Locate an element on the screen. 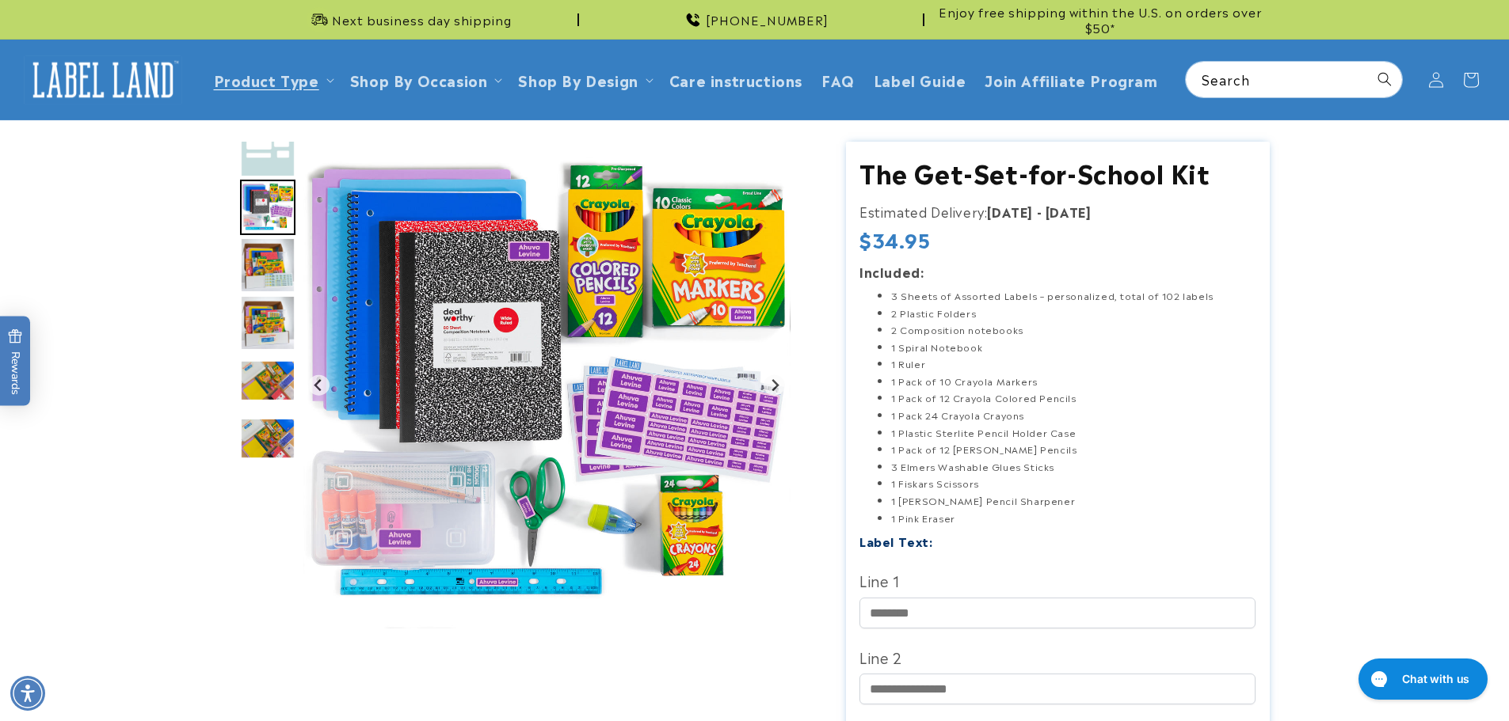 The width and height of the screenshot is (1509, 721). a: Join Affiliate Program is located at coordinates (1071, 79).